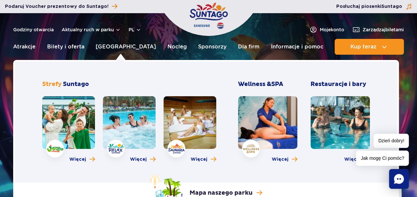  Describe the element at coordinates (91, 30) in the screenshot. I see `button: Aktualny ruch w parku` at that location.